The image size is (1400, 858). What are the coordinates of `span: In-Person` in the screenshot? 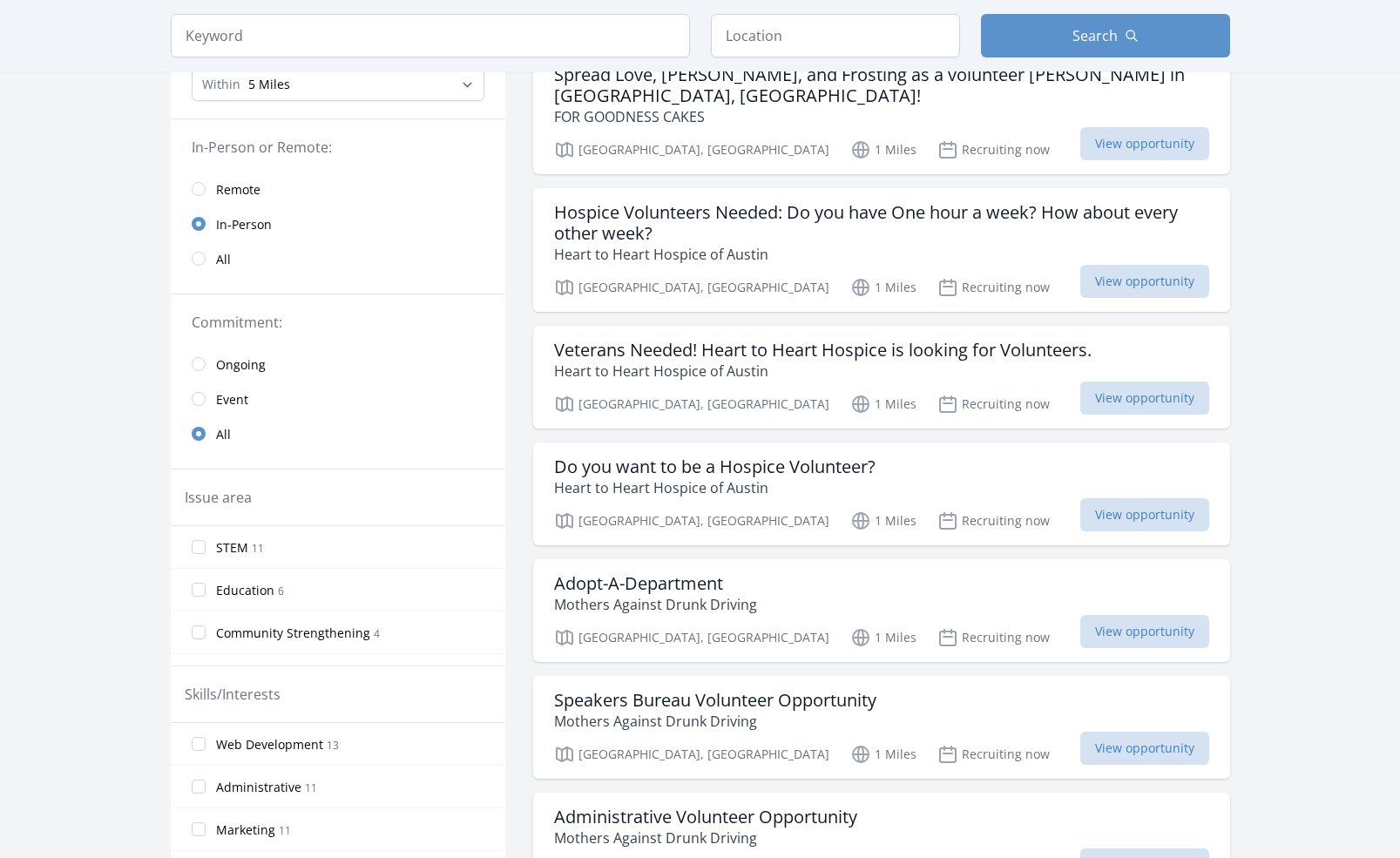 It's located at (244, 224).